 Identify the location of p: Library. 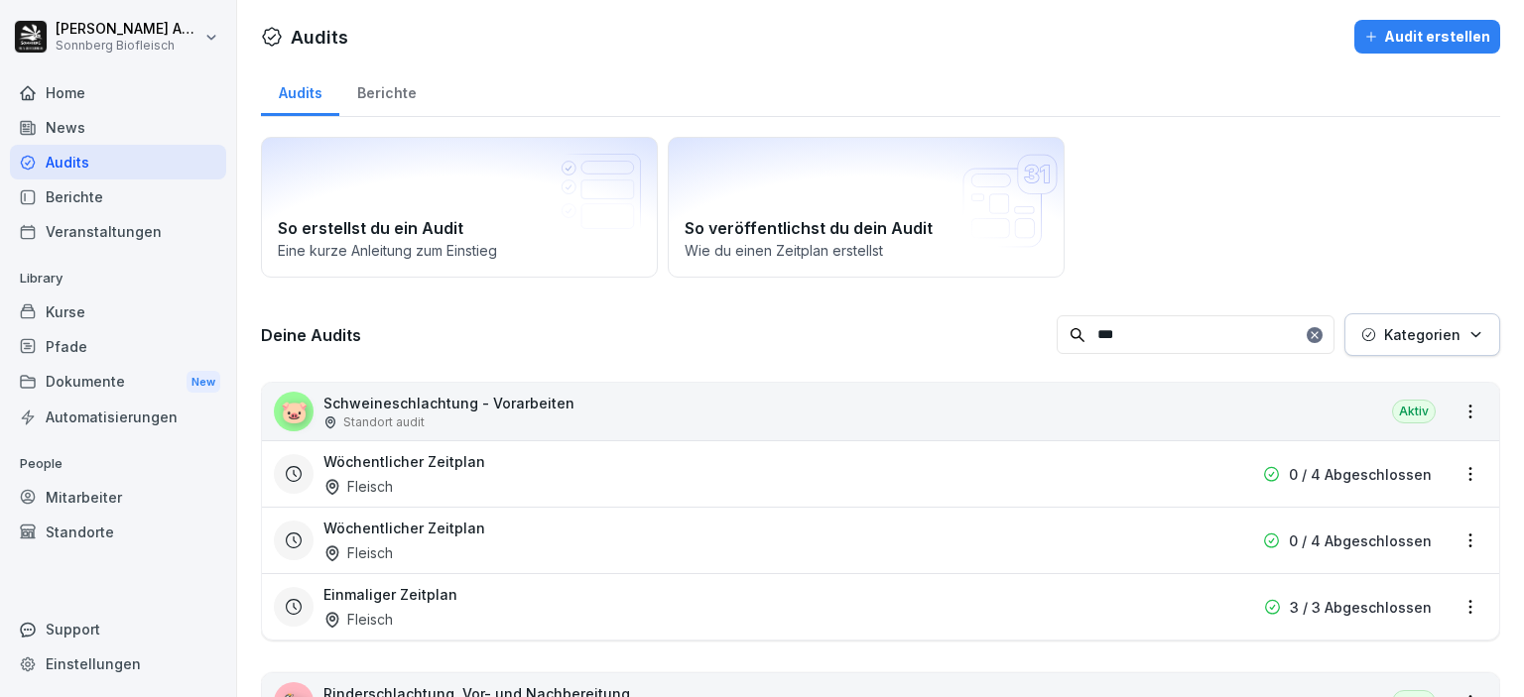
(118, 279).